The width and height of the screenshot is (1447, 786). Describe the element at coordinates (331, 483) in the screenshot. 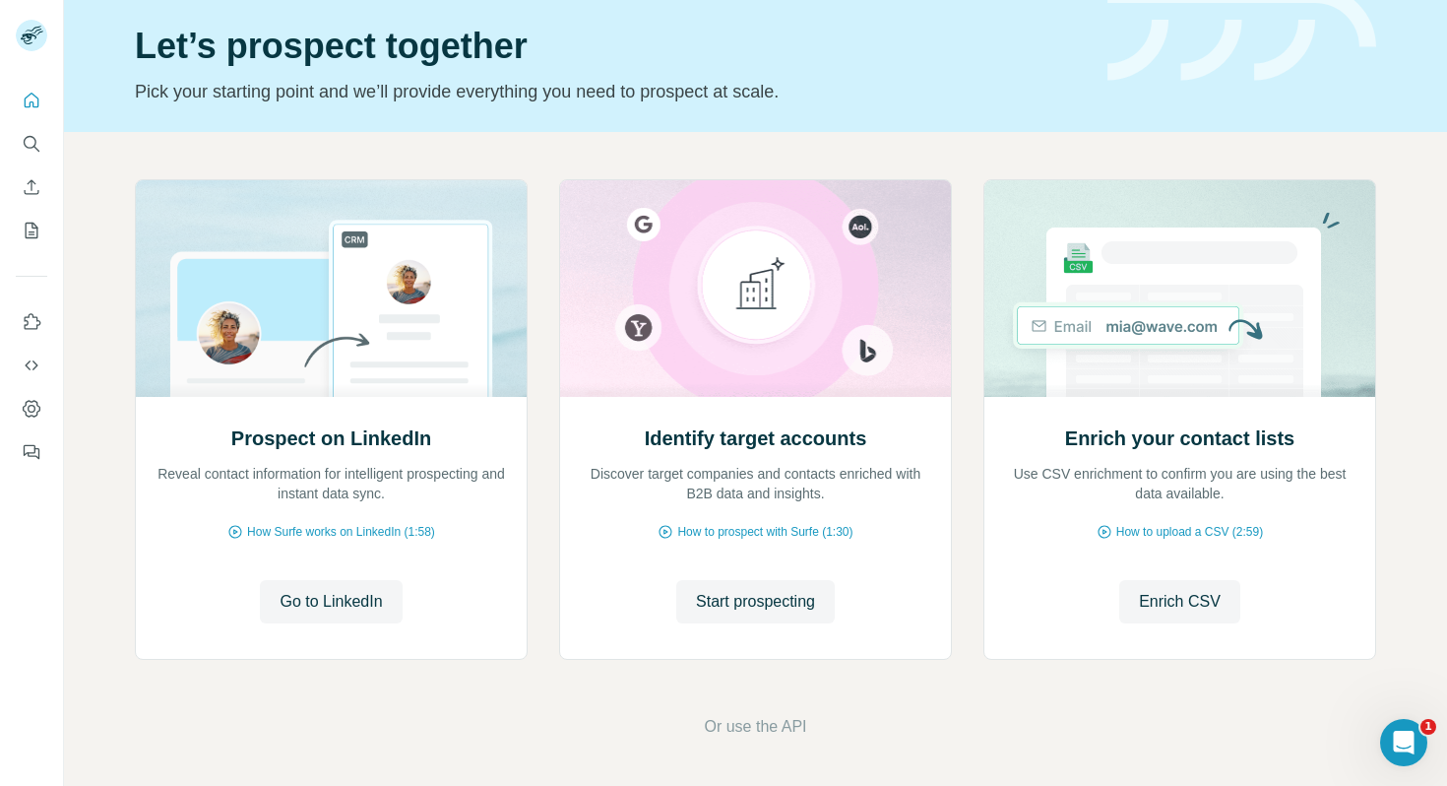

I see `p: Reveal contact information for intelligent prospecting and instant data sync.` at that location.